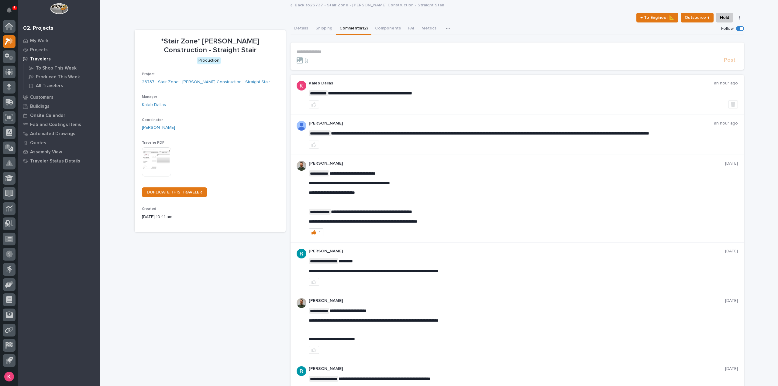 The width and height of the screenshot is (778, 386). Describe the element at coordinates (302, 126) in the screenshot. I see `img: AOh14GjpcA6ydKGAvwfezp8OhN30Q3_1BHk5lQOeczEvCIoEuGETHm2tT-JUDAHyqffuBe4ae2BInEDZwLlH3tcCd_oYlV_i4...` at that location.